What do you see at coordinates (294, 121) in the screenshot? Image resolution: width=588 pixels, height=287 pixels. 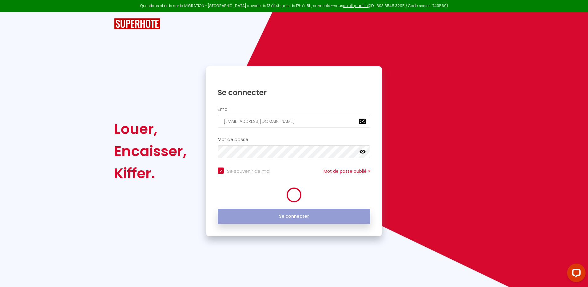 I see `input: Ton Email` at bounding box center [294, 121].